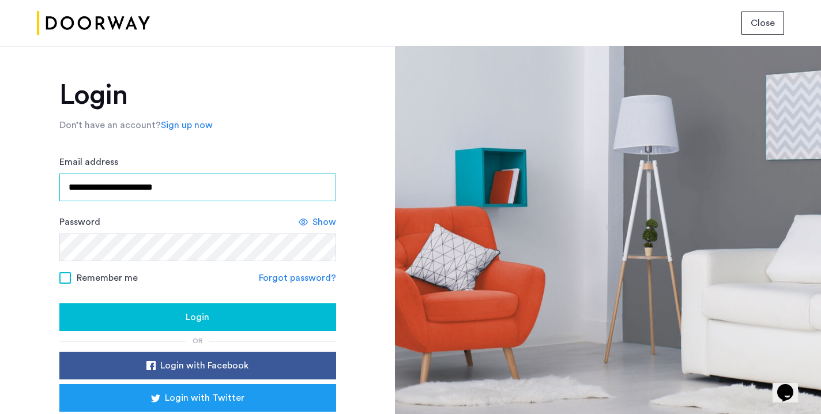 This screenshot has height=414, width=821. Describe the element at coordinates (107, 278) in the screenshot. I see `span: Remember me` at that location.